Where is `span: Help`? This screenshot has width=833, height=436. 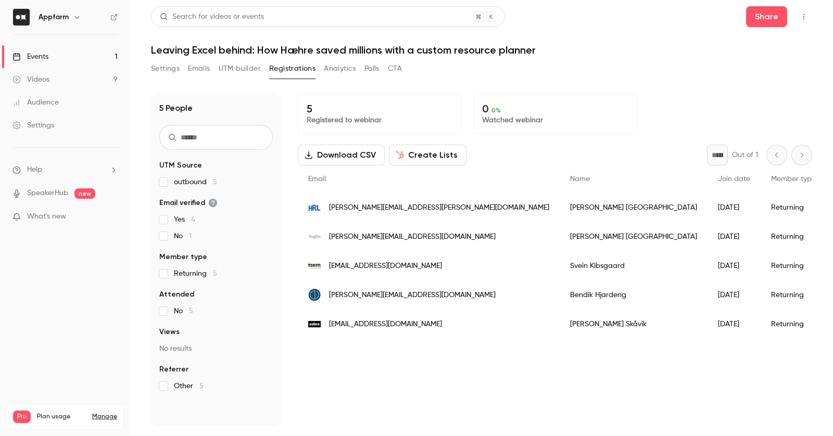 span: Help is located at coordinates (34, 170).